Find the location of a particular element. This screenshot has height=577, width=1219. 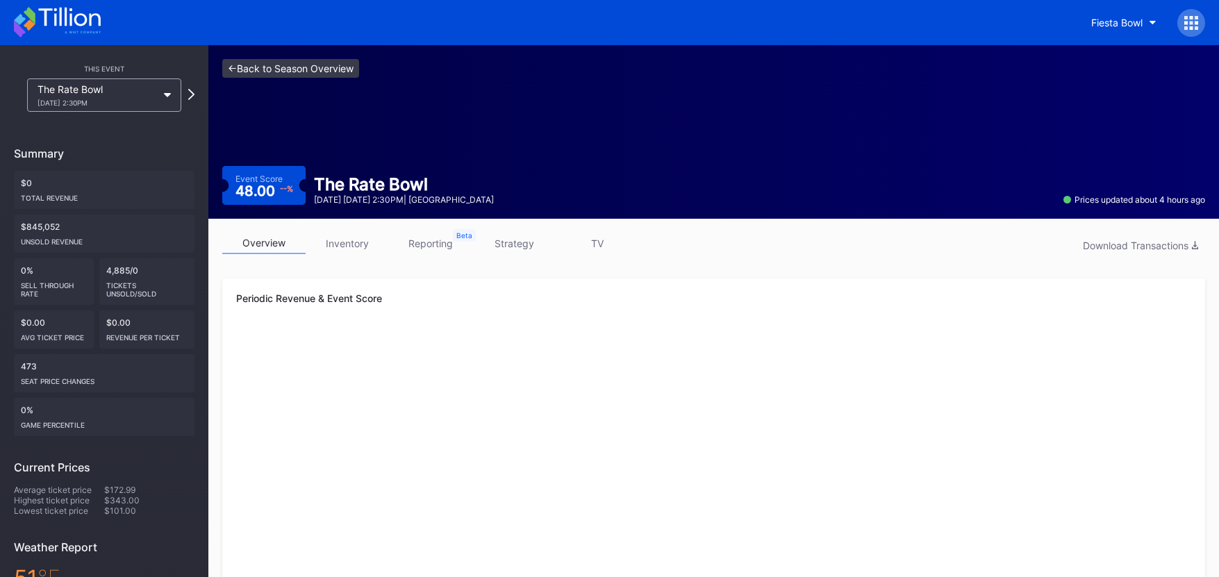

a: overview is located at coordinates (264, 243).